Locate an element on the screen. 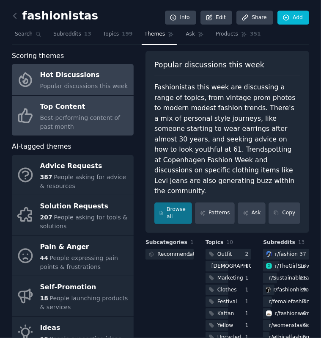 This screenshot has width=321, height=338. div: 9 is located at coordinates (306, 290).